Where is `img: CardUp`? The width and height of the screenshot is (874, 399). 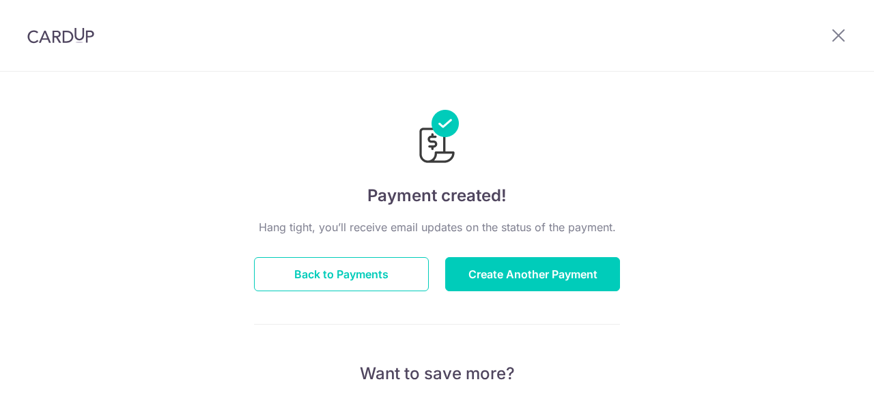
img: CardUp is located at coordinates (61, 35).